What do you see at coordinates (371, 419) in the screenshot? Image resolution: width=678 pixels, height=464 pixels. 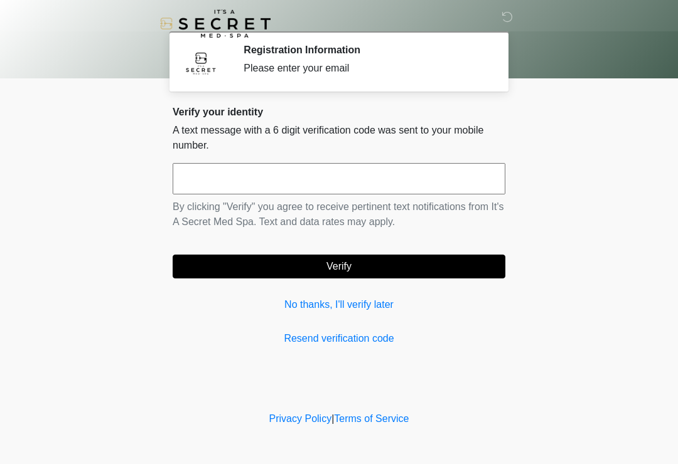 I see `a: Terms of Service` at bounding box center [371, 419].